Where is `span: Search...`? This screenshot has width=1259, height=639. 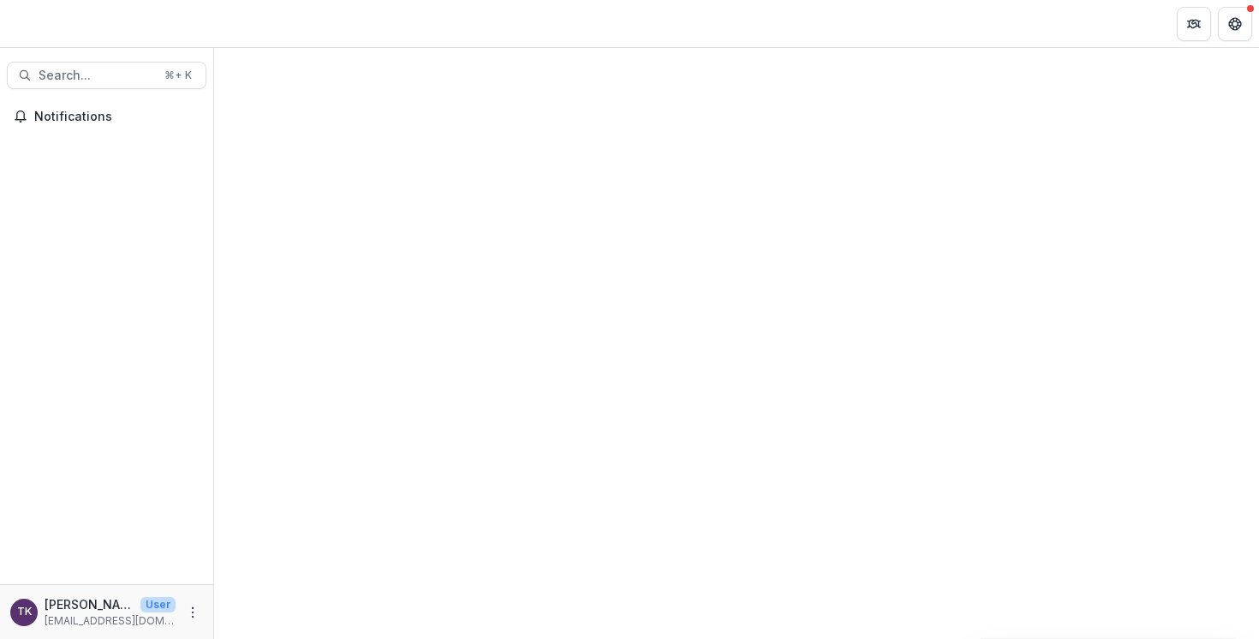 span: Search... is located at coordinates (96, 75).